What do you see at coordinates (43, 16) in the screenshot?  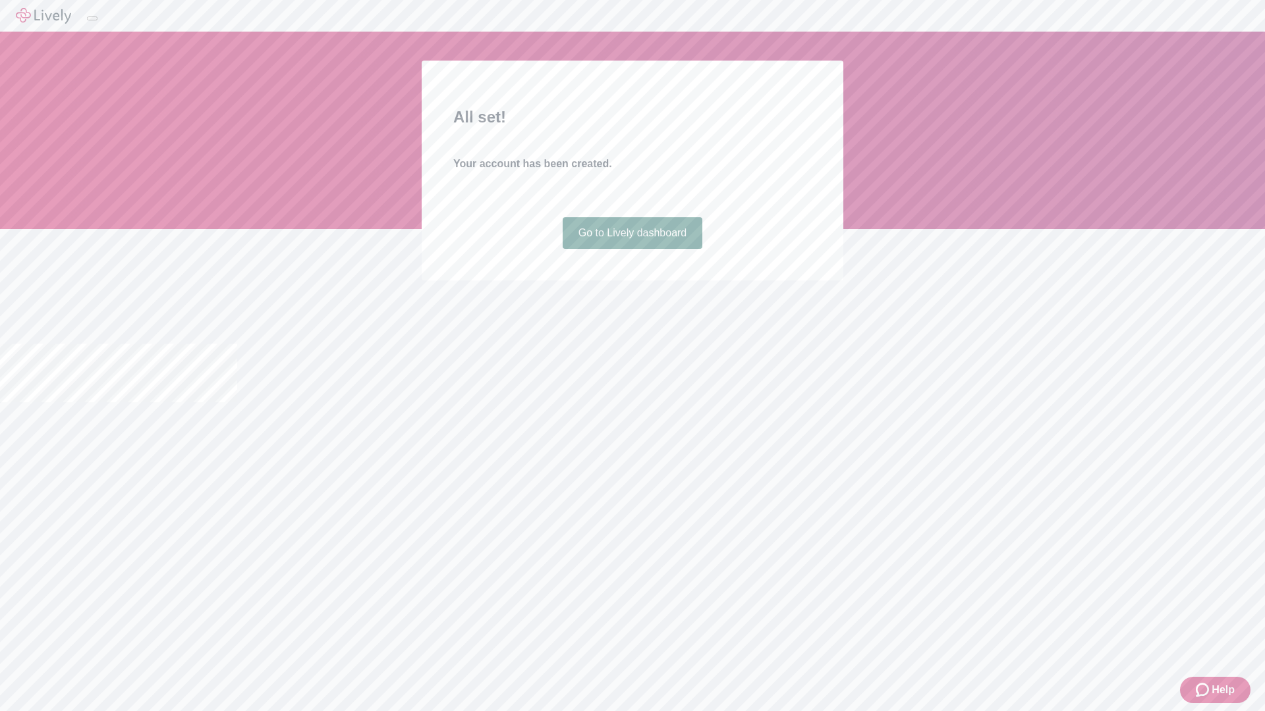 I see `img: Lively` at bounding box center [43, 16].